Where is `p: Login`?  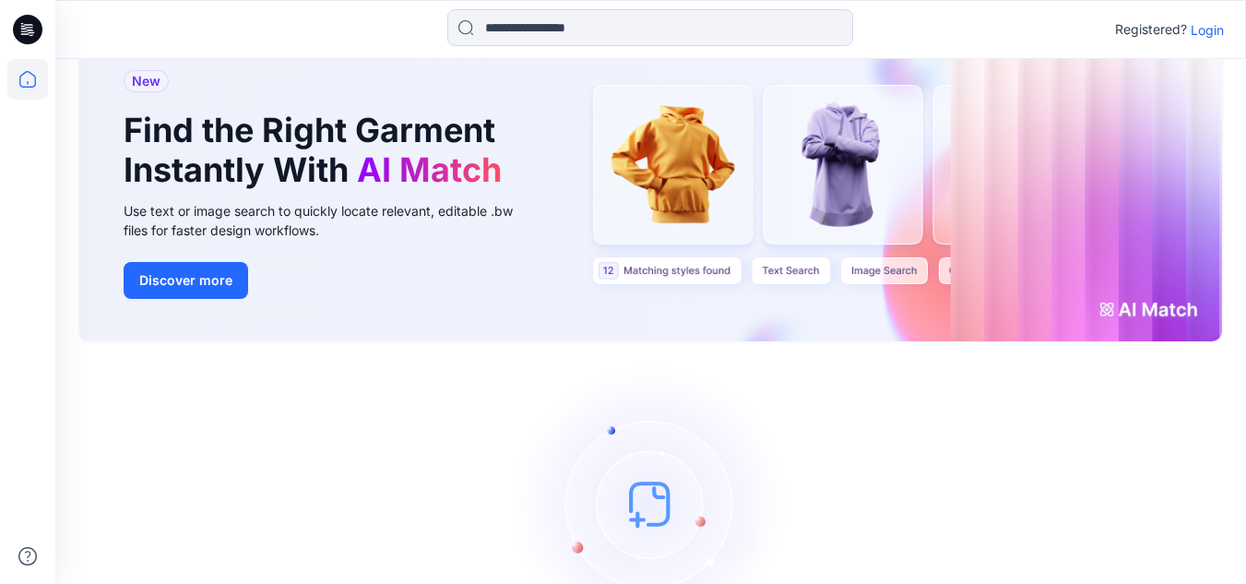 p: Login is located at coordinates (1208, 30).